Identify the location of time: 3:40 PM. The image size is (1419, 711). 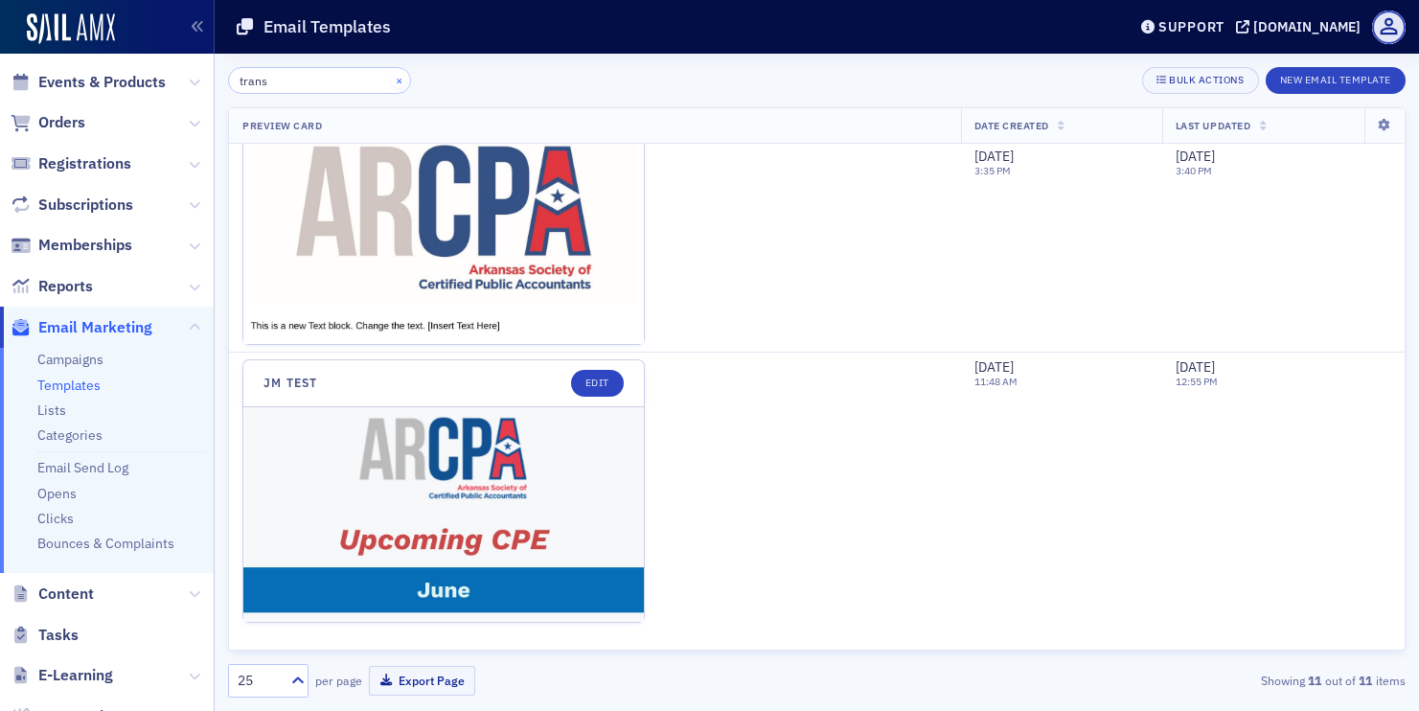
(1194, 172).